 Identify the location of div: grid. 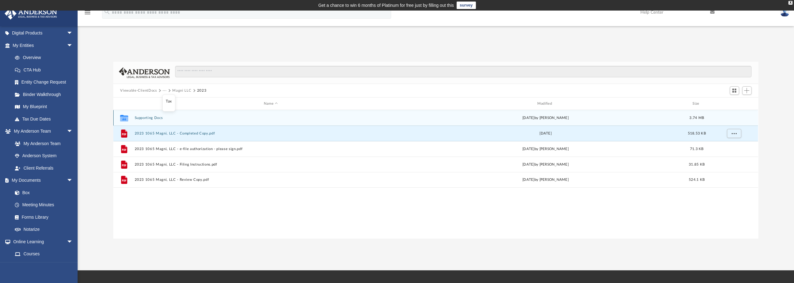
(435, 174).